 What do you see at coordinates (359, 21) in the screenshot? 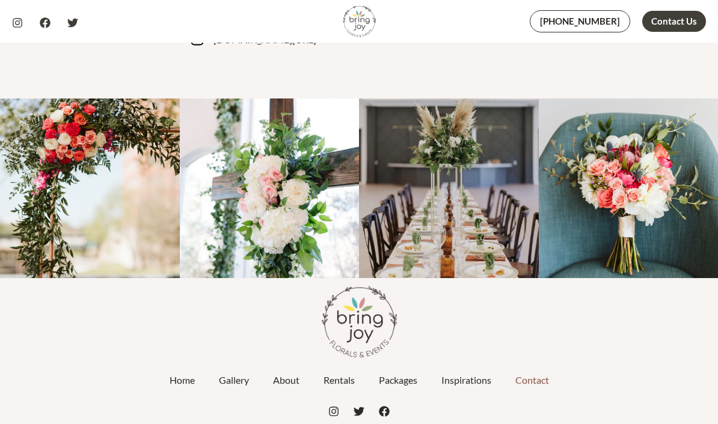
I see `img: Bring Joy` at bounding box center [359, 21].